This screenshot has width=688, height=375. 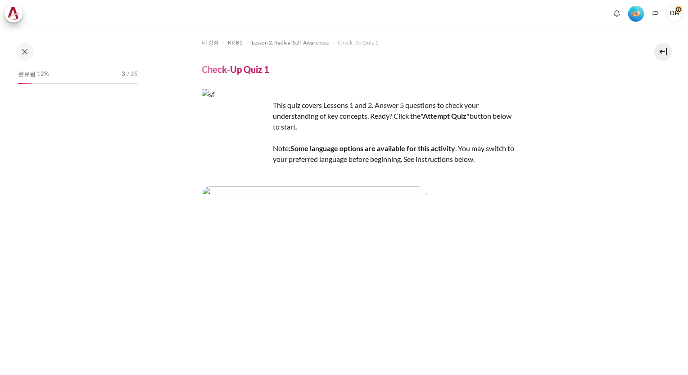 I want to click on span: Lesson 2: Radical Self-Awareness, so click(x=290, y=43).